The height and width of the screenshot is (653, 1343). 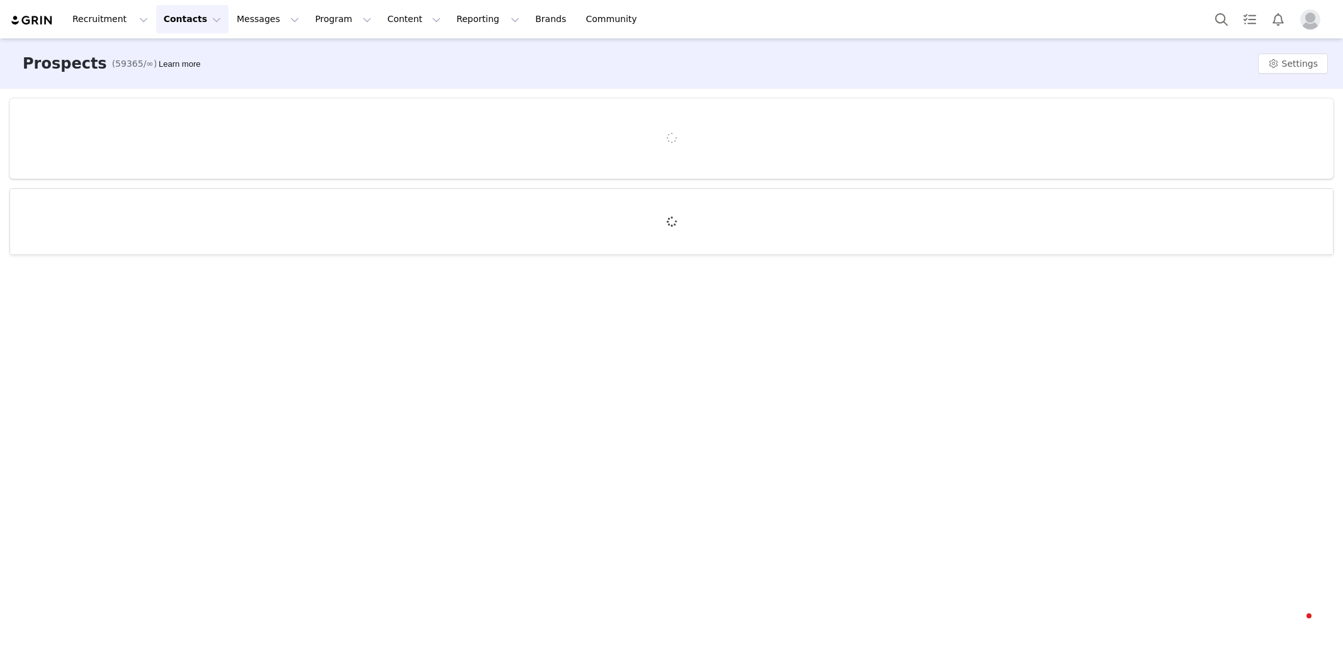 I want to click on button: Content, so click(x=414, y=19).